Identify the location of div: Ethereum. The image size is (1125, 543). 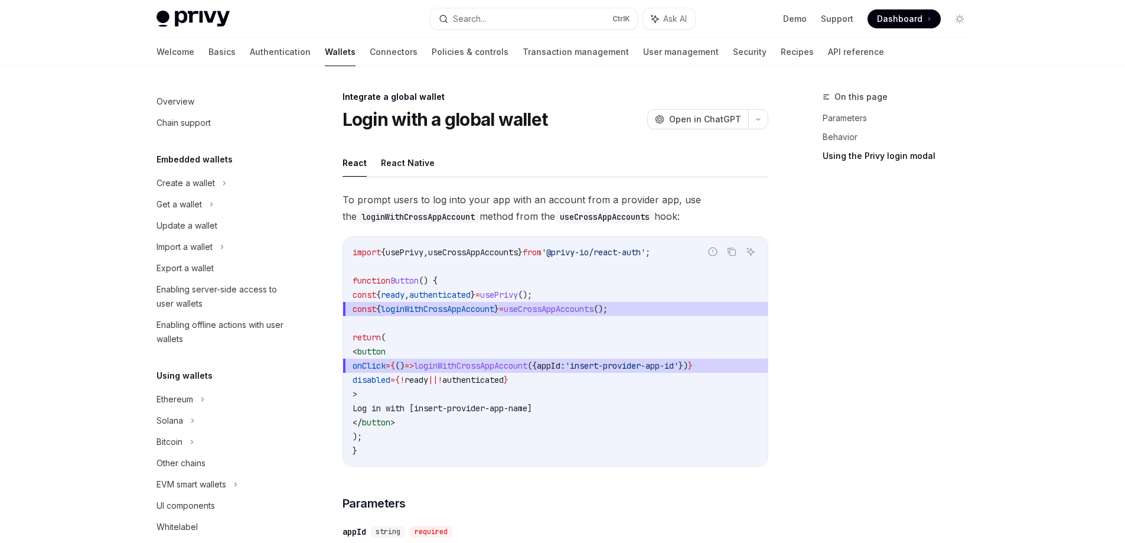
(175, 399).